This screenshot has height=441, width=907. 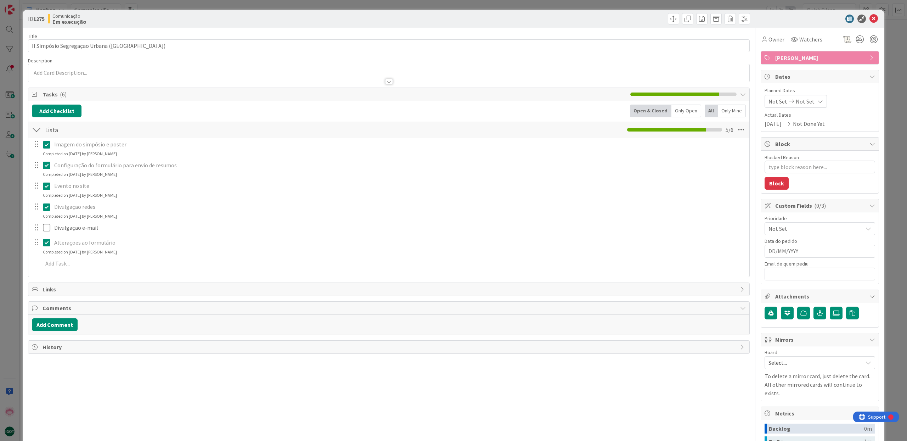 What do you see at coordinates (821, 413) in the screenshot?
I see `span: Metrics` at bounding box center [821, 413].